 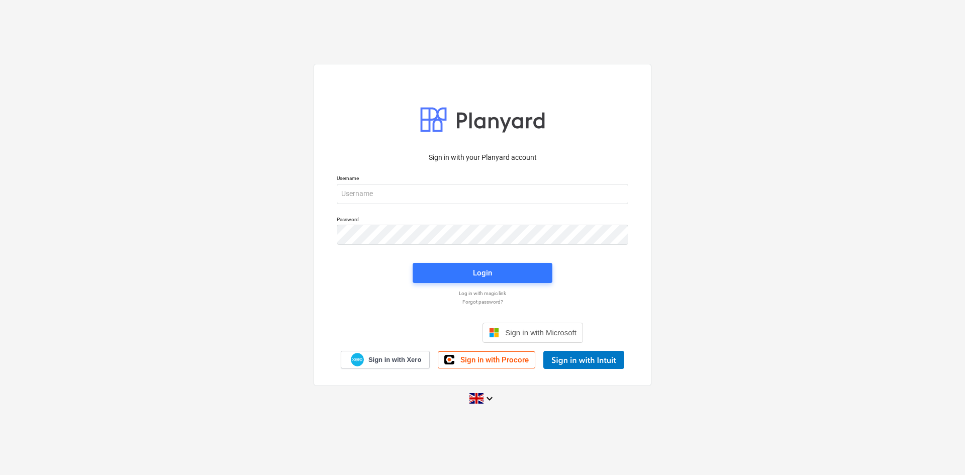 I want to click on a: Sign in with Procore, so click(x=487, y=360).